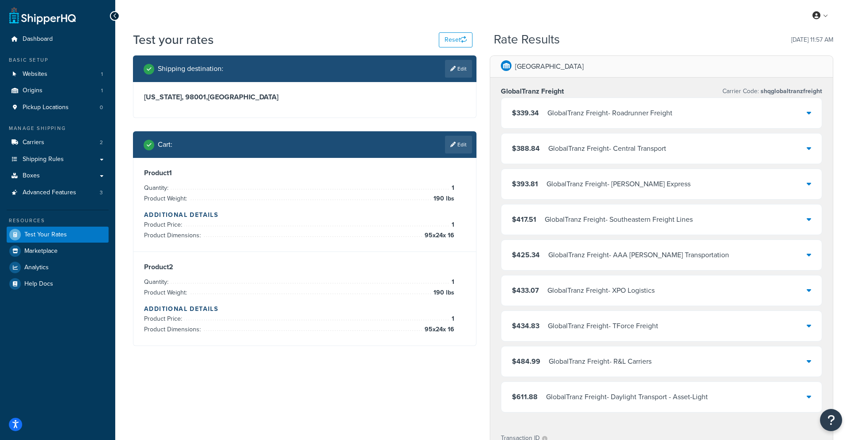  I want to click on a: Boxes, so click(58, 175).